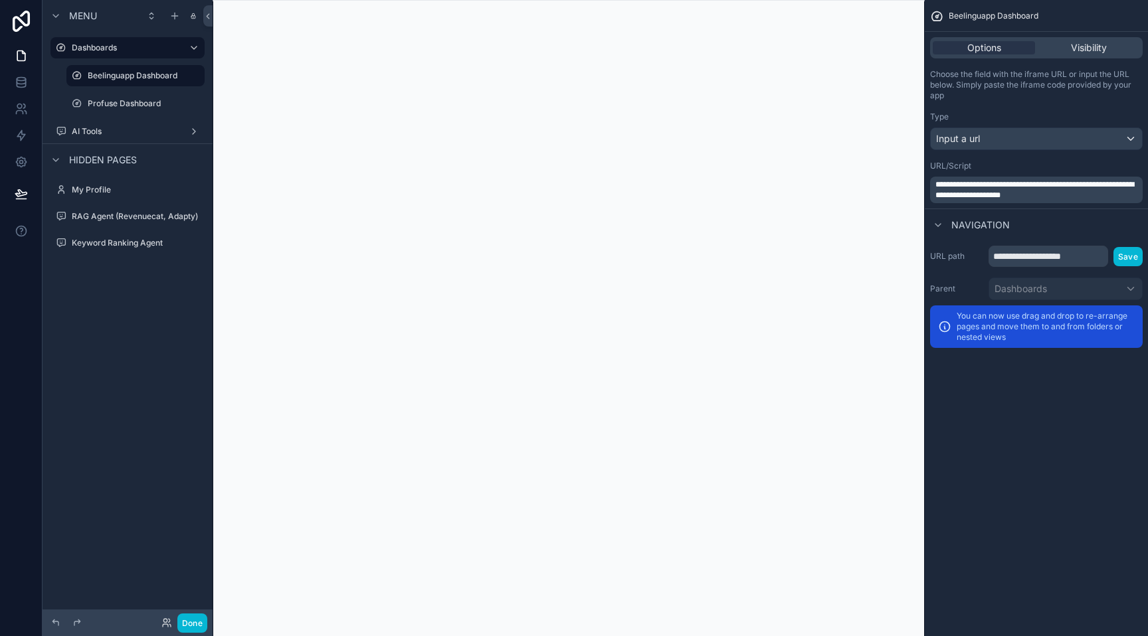  Describe the element at coordinates (137, 217) in the screenshot. I see `label: RAG Agent (Revenuecat, Adapty)` at that location.